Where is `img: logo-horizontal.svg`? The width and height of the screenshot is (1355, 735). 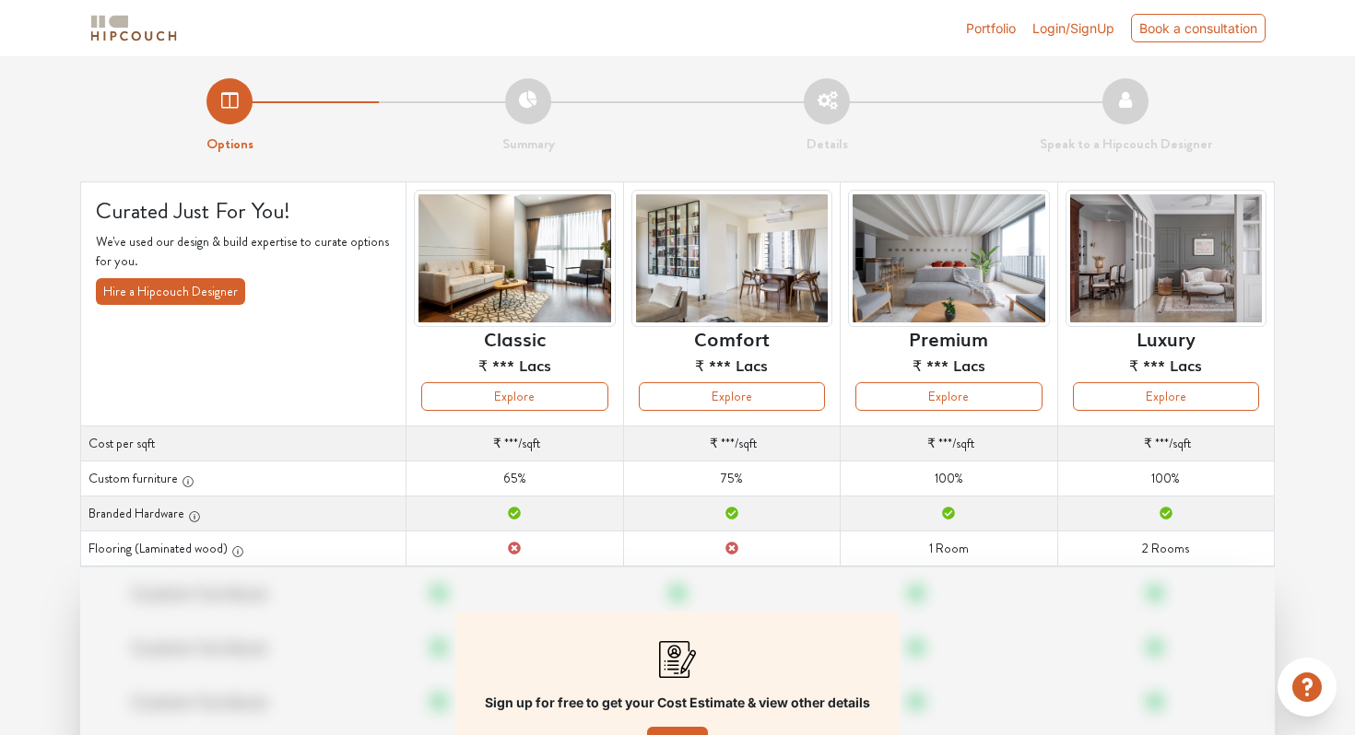
img: logo-horizontal.svg is located at coordinates (134, 28).